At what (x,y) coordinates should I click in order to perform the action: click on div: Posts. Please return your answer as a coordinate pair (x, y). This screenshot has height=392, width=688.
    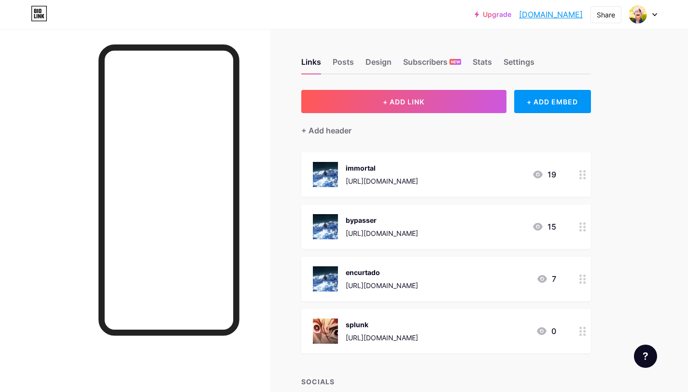
    Looking at the image, I should click on (343, 65).